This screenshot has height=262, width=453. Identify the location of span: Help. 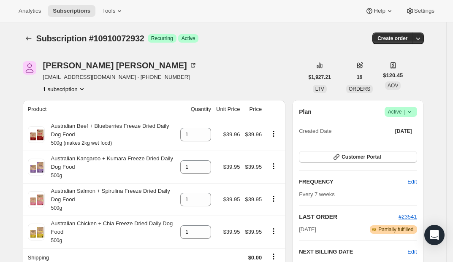
(379, 11).